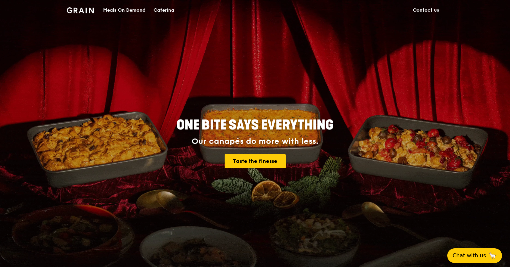 The height and width of the screenshot is (271, 510). Describe the element at coordinates (426, 10) in the screenshot. I see `a: Contact us` at that location.